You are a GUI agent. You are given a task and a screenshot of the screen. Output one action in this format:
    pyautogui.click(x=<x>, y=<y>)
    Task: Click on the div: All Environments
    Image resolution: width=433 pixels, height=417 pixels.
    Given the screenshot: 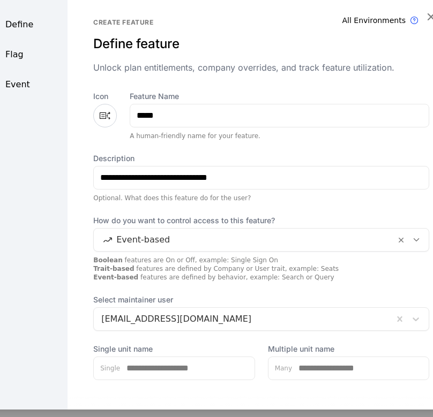 What is the action you would take?
    pyautogui.click(x=374, y=20)
    